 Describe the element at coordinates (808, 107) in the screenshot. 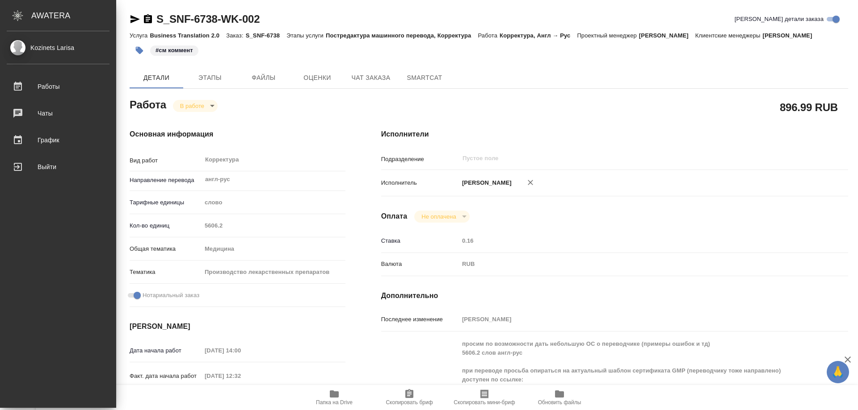

I see `h2: 896.99 RUB` at that location.